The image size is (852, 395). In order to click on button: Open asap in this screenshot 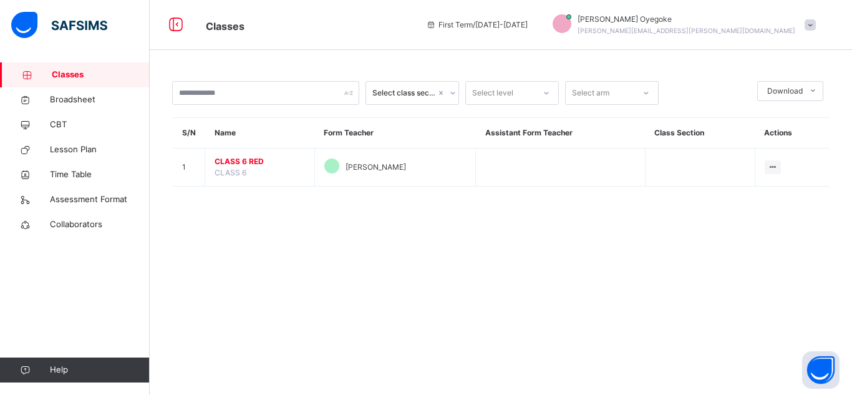, I will do `click(821, 370)`.